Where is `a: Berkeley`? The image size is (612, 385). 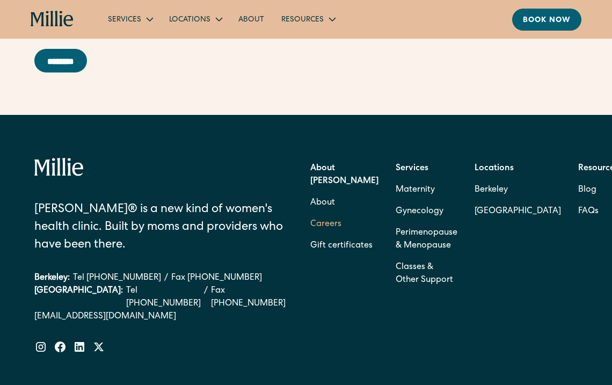
a: Berkeley is located at coordinates (518, 190).